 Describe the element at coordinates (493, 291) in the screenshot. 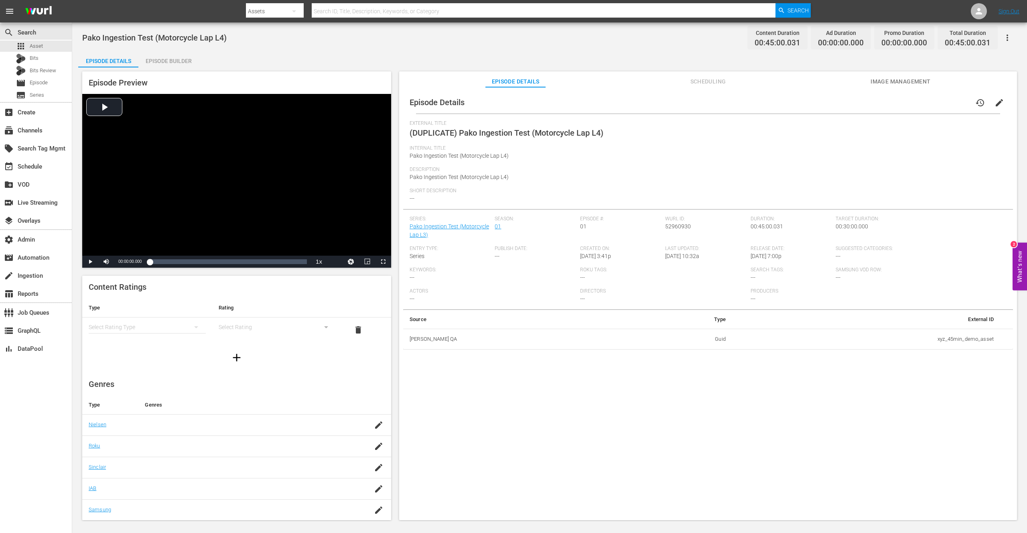

I see `span: Actors` at that location.